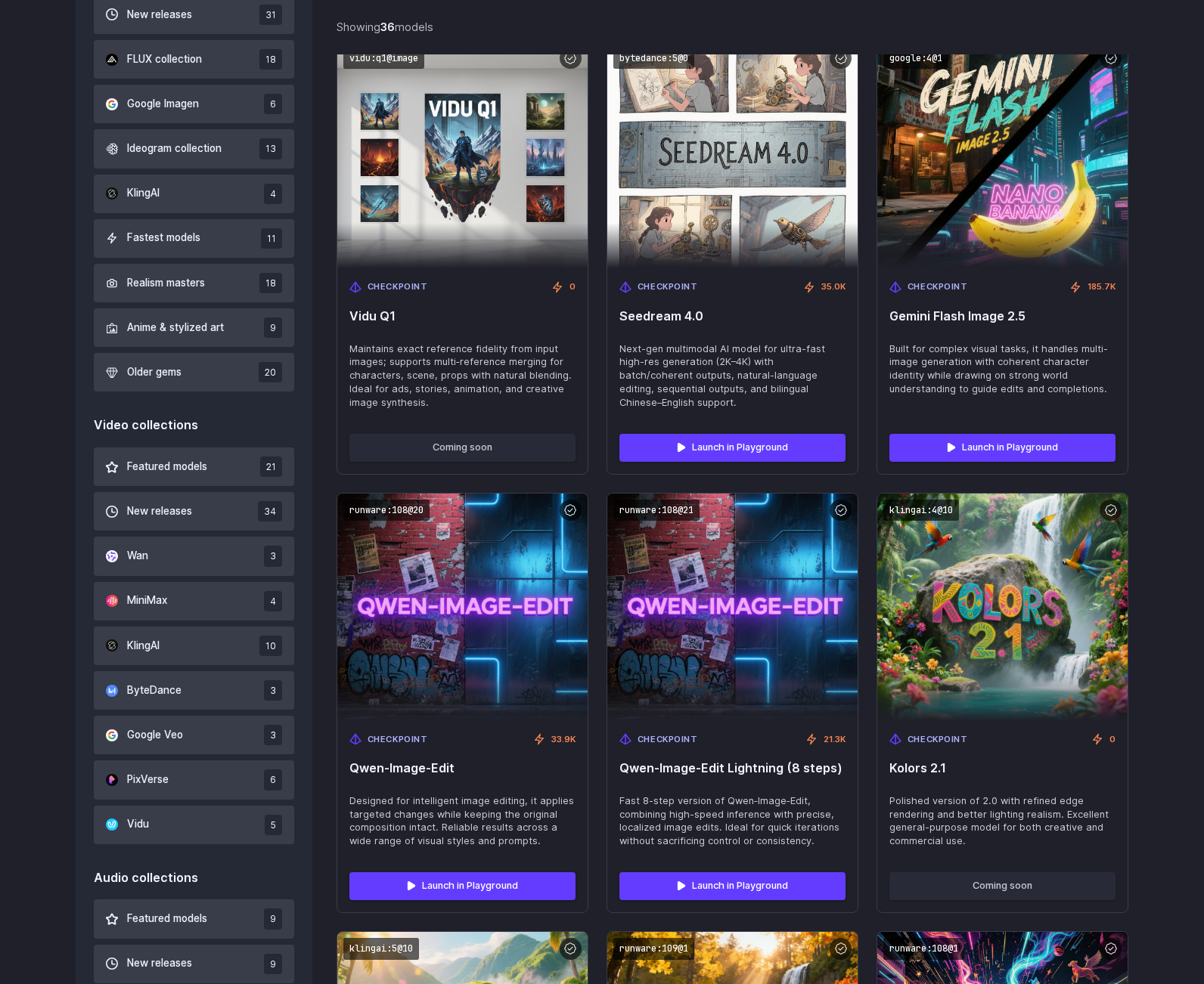  What do you see at coordinates (273, 601) in the screenshot?
I see `span: 4` at bounding box center [273, 601].